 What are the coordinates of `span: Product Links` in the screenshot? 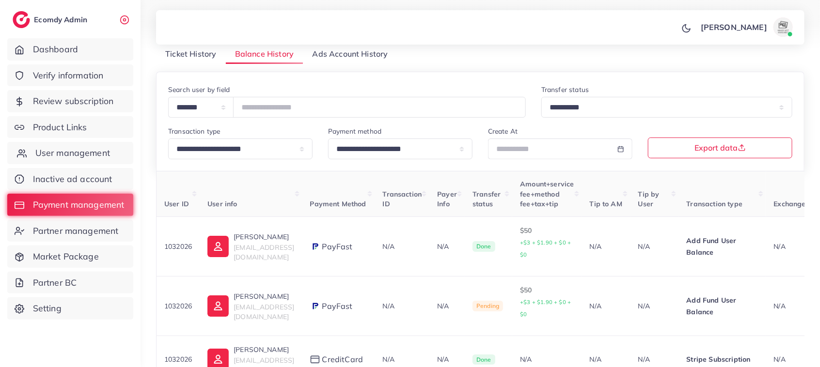 It's located at (60, 127).